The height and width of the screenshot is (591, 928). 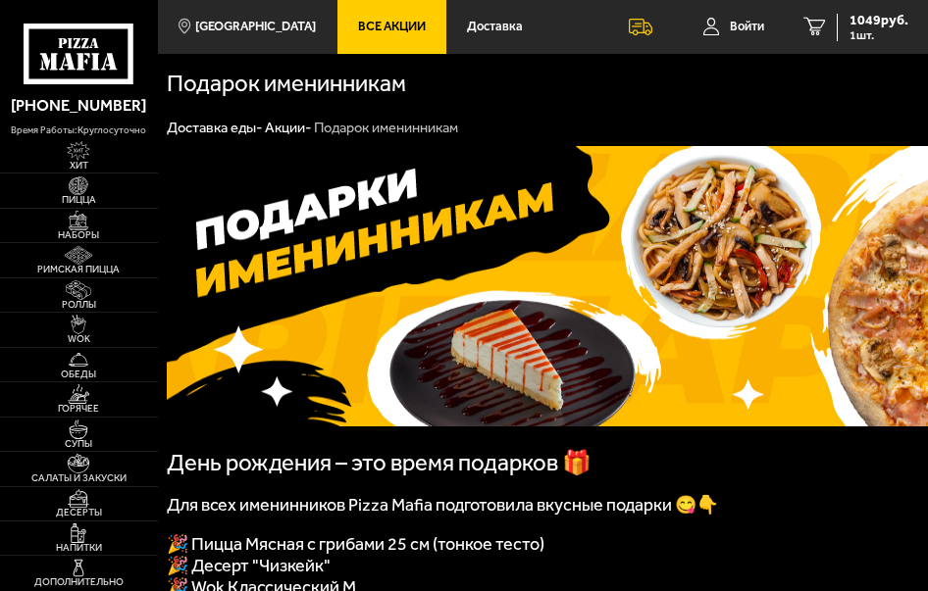 What do you see at coordinates (385, 128) in the screenshot?
I see `div: Подарок именинникам` at bounding box center [385, 128].